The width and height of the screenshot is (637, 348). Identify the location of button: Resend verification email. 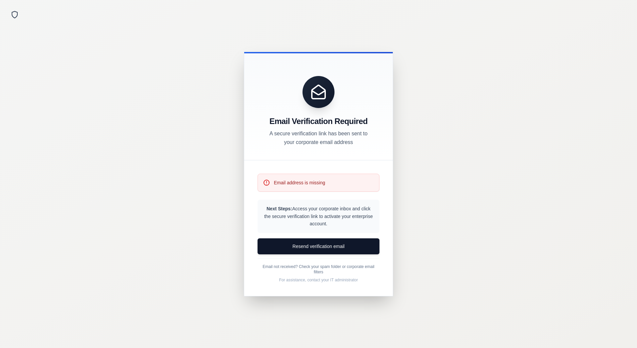
(318, 246).